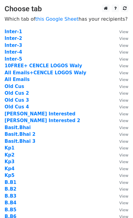 This screenshot has height=218, width=133. I want to click on strong: Old Cus 2, so click(17, 93).